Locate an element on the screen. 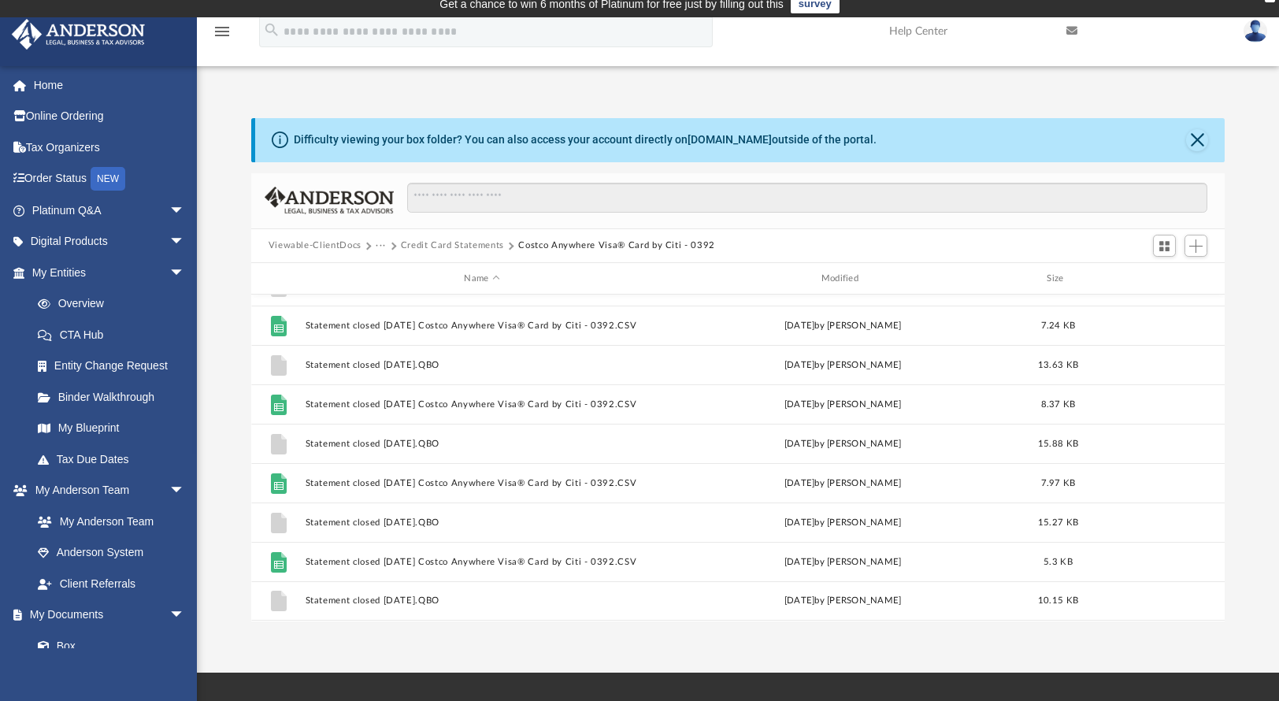 Image resolution: width=1279 pixels, height=701 pixels. span: 15.88 KB is located at coordinates (1058, 443).